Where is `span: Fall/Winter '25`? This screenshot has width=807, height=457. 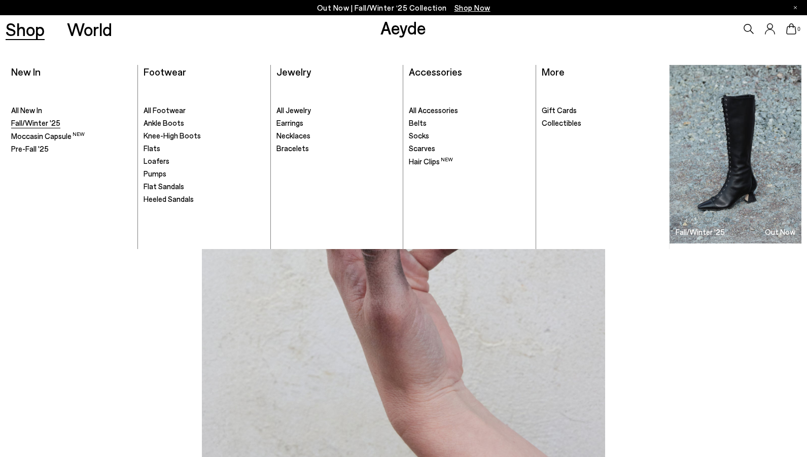 span: Fall/Winter '25 is located at coordinates (35, 123).